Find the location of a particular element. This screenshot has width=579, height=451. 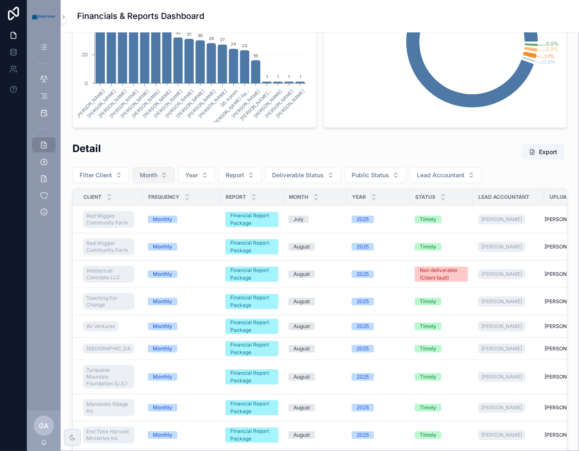

a: Mamatoto Village Inc is located at coordinates (109, 408).